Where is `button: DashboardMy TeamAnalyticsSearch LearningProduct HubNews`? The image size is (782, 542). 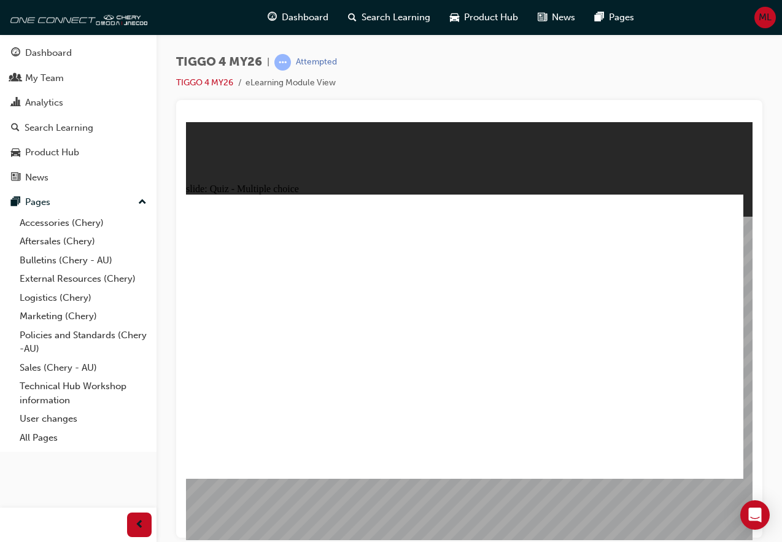
button: DashboardMy TeamAnalyticsSearch LearningProduct HubNews is located at coordinates (78, 115).